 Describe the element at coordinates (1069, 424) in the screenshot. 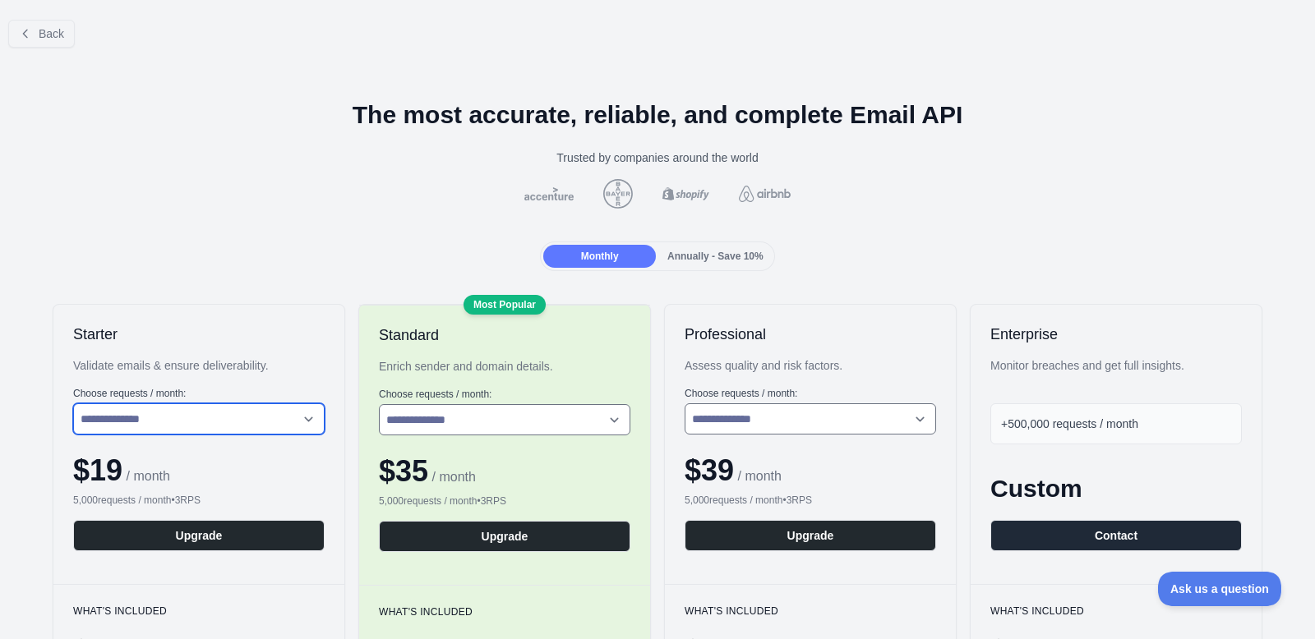

I see `span: +500,000 requests / month` at that location.